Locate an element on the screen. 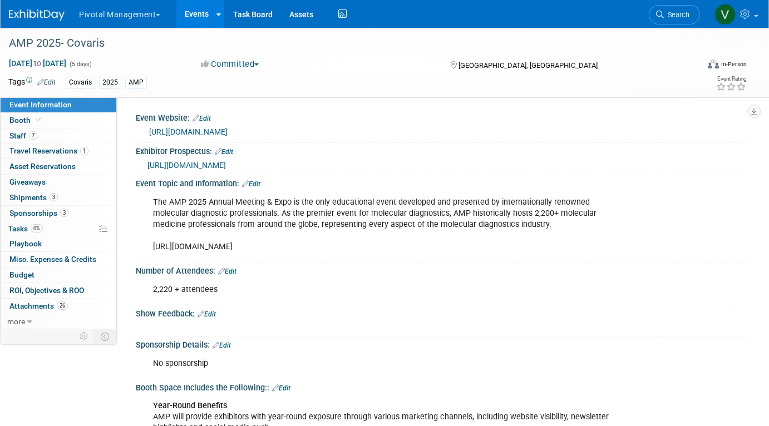 This screenshot has width=769, height=426. div: Sponsorship Details: is located at coordinates (441, 344).